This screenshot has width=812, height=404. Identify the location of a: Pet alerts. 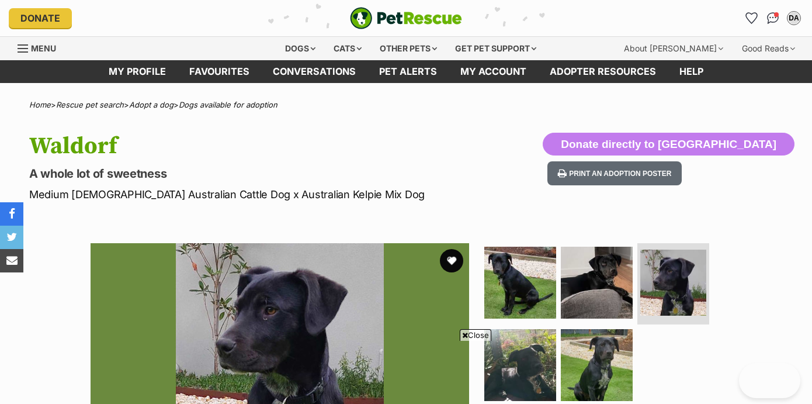
(408, 71).